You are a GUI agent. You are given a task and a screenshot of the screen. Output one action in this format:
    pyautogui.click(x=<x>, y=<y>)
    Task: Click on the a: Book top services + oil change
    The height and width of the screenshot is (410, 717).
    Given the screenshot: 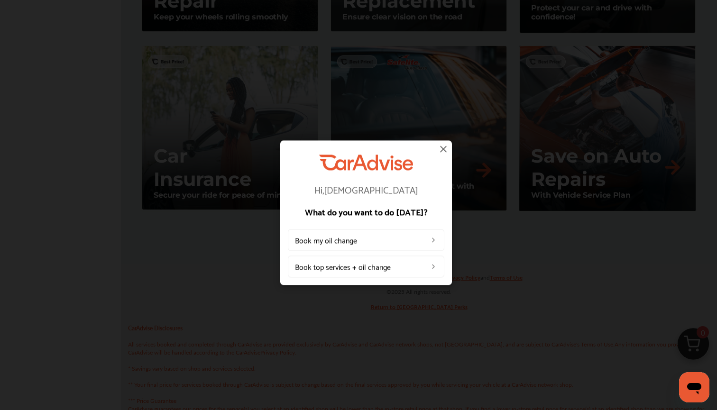 What is the action you would take?
    pyautogui.click(x=366, y=266)
    